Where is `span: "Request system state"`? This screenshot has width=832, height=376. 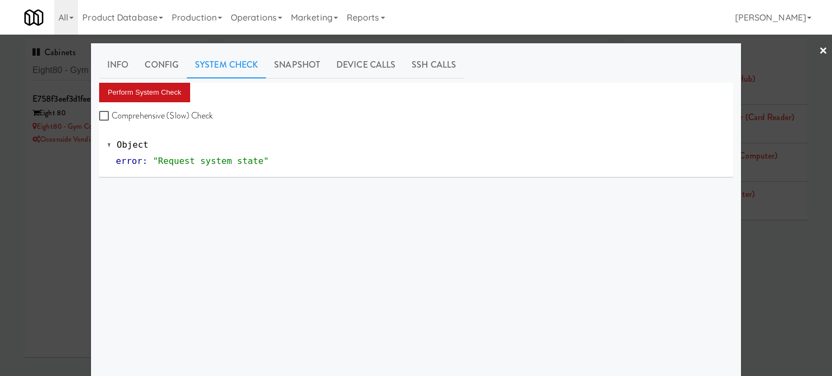 span: "Request system state" is located at coordinates (211, 161).